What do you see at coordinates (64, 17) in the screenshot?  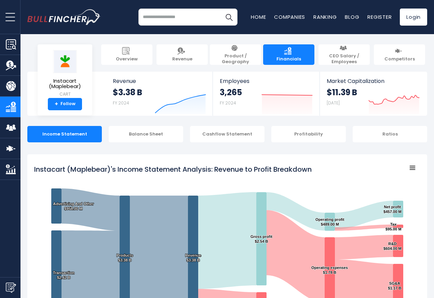 I see `img: bullfincher logo` at bounding box center [64, 17].